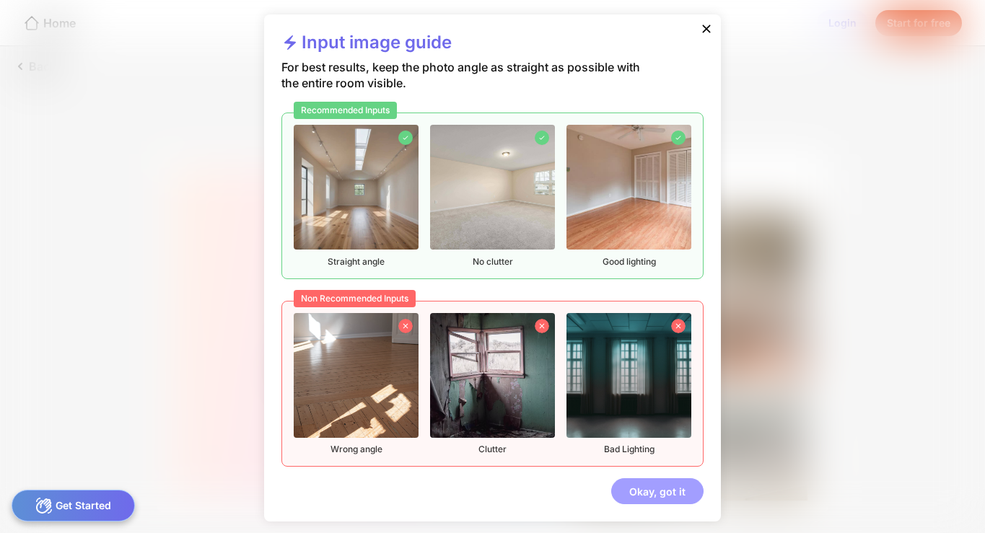 The width and height of the screenshot is (985, 533). What do you see at coordinates (73, 506) in the screenshot?
I see `div: Get Started` at bounding box center [73, 506].